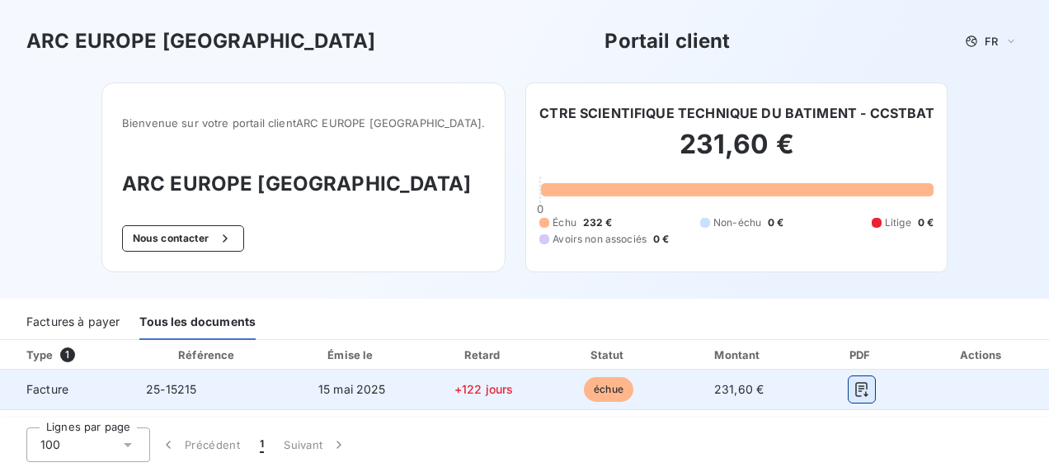 Image resolution: width=1049 pixels, height=472 pixels. What do you see at coordinates (197, 323) in the screenshot?
I see `div: Tous les documents` at bounding box center [197, 323].